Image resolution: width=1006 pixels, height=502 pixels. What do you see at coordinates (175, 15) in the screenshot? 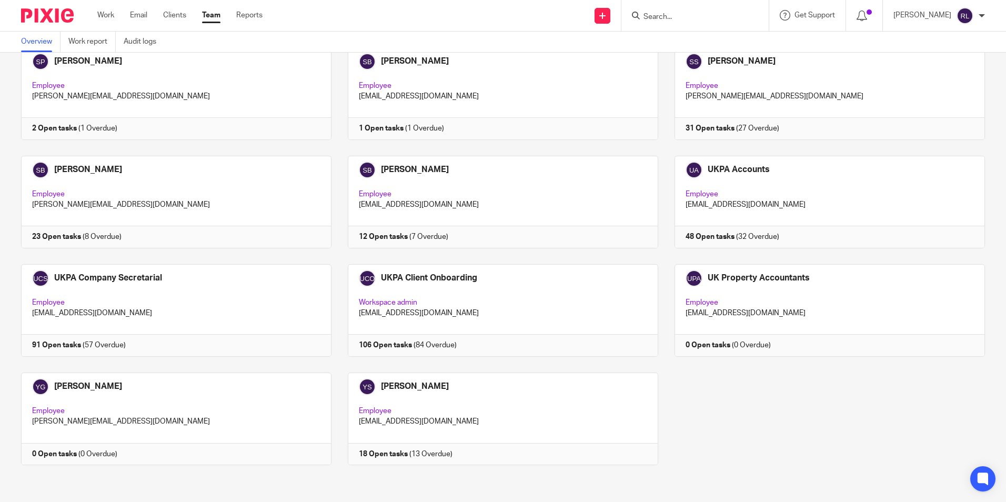
I see `a: Clients` at bounding box center [175, 15].